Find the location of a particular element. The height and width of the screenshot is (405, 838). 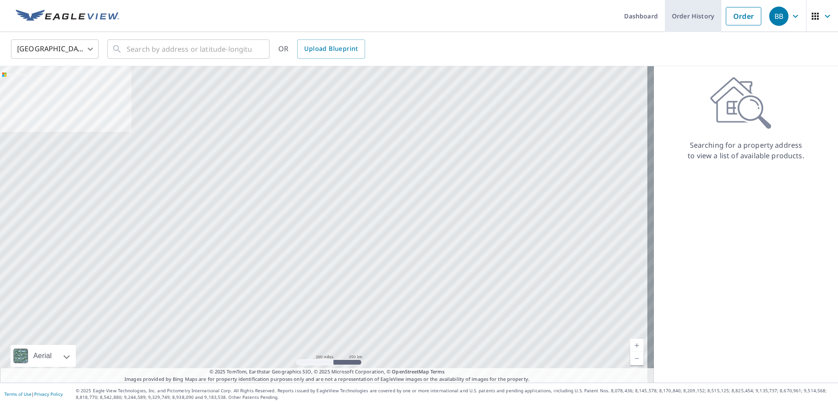

a: Terms is located at coordinates (438, 371).